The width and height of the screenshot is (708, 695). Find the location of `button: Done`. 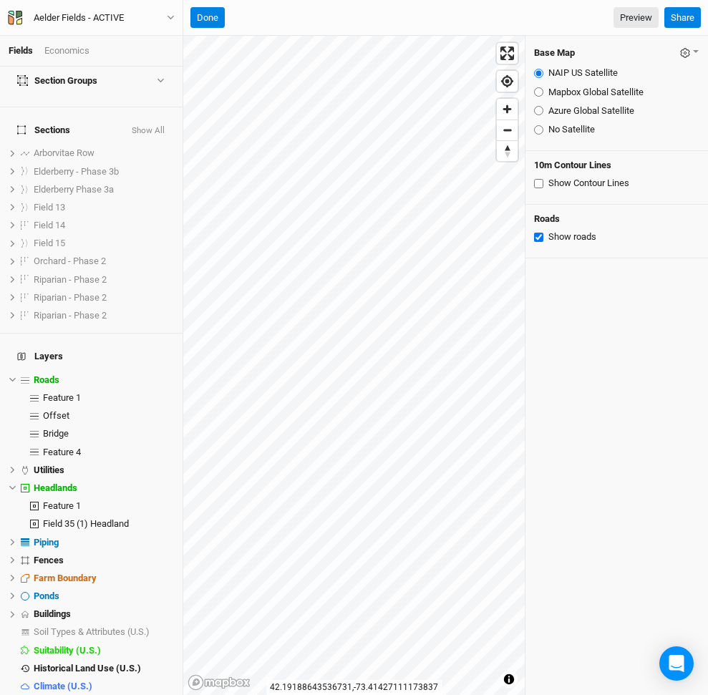

button: Done is located at coordinates (208, 18).